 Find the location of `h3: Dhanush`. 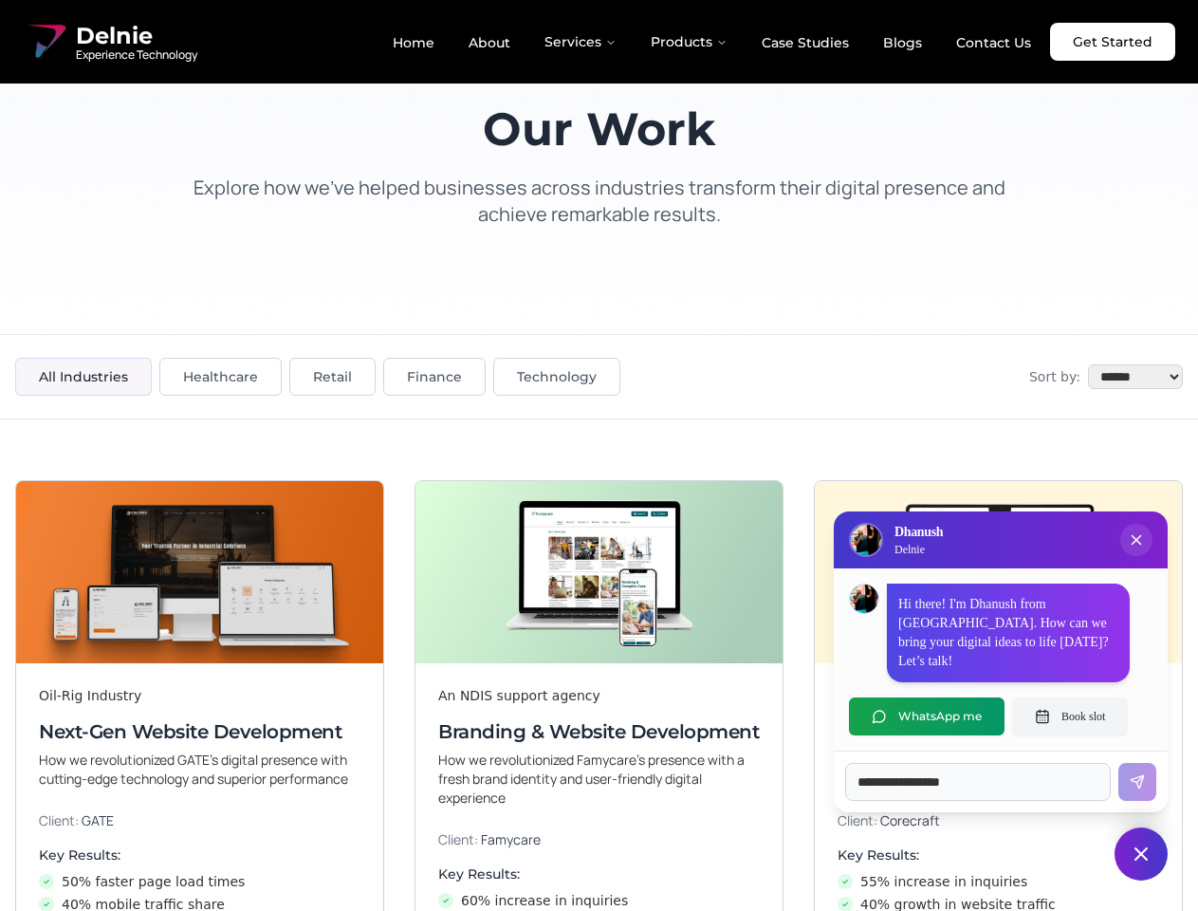

h3: Dhanush is located at coordinates (918, 532).